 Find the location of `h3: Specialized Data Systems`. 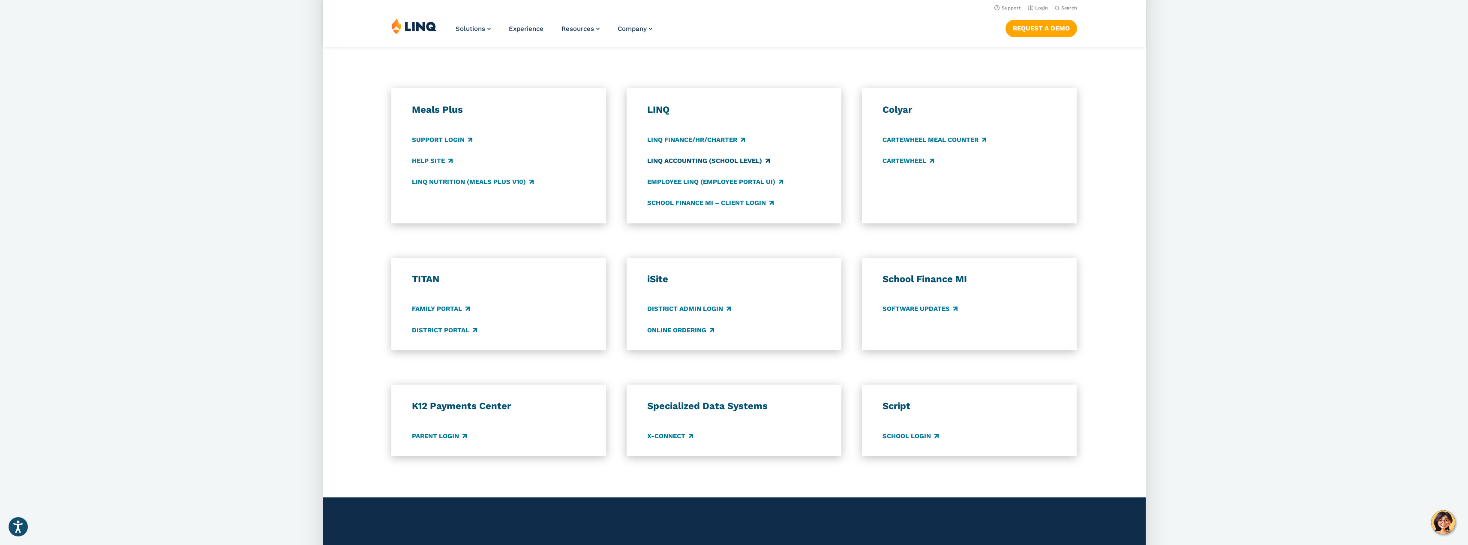

h3: Specialized Data Systems is located at coordinates (734, 406).